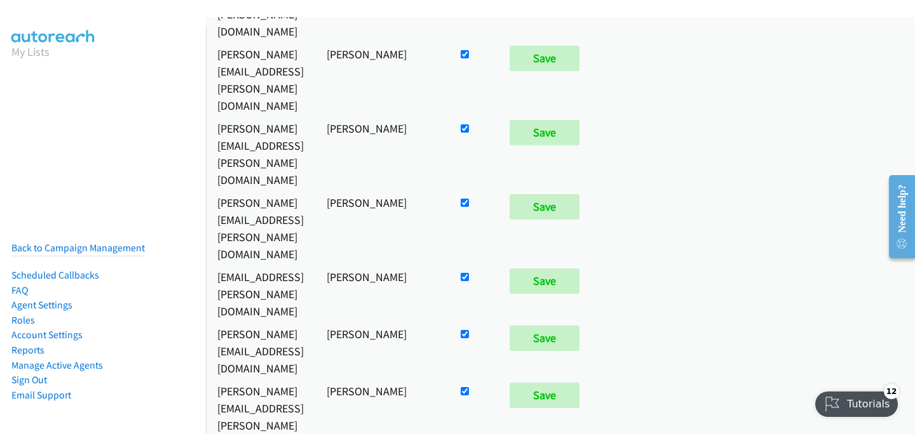 Image resolution: width=915 pixels, height=434 pixels. Describe the element at coordinates (28, 350) in the screenshot. I see `a: Reports` at that location.